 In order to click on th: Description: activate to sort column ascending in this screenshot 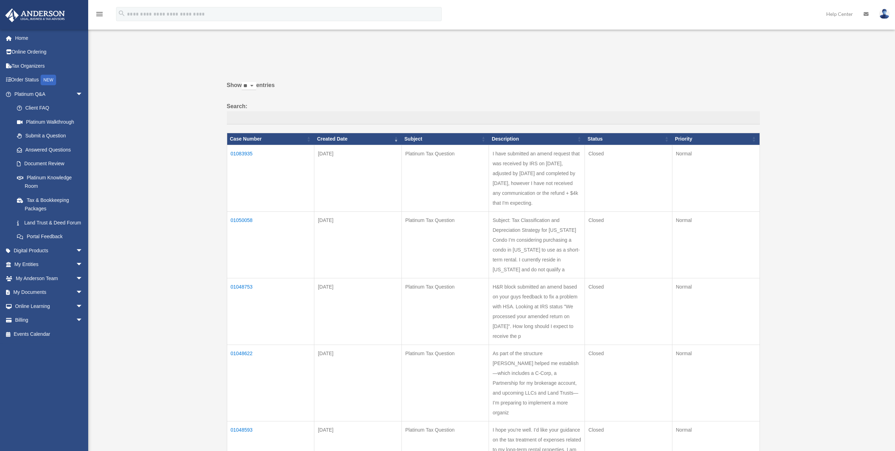, I will do `click(537, 139)`.